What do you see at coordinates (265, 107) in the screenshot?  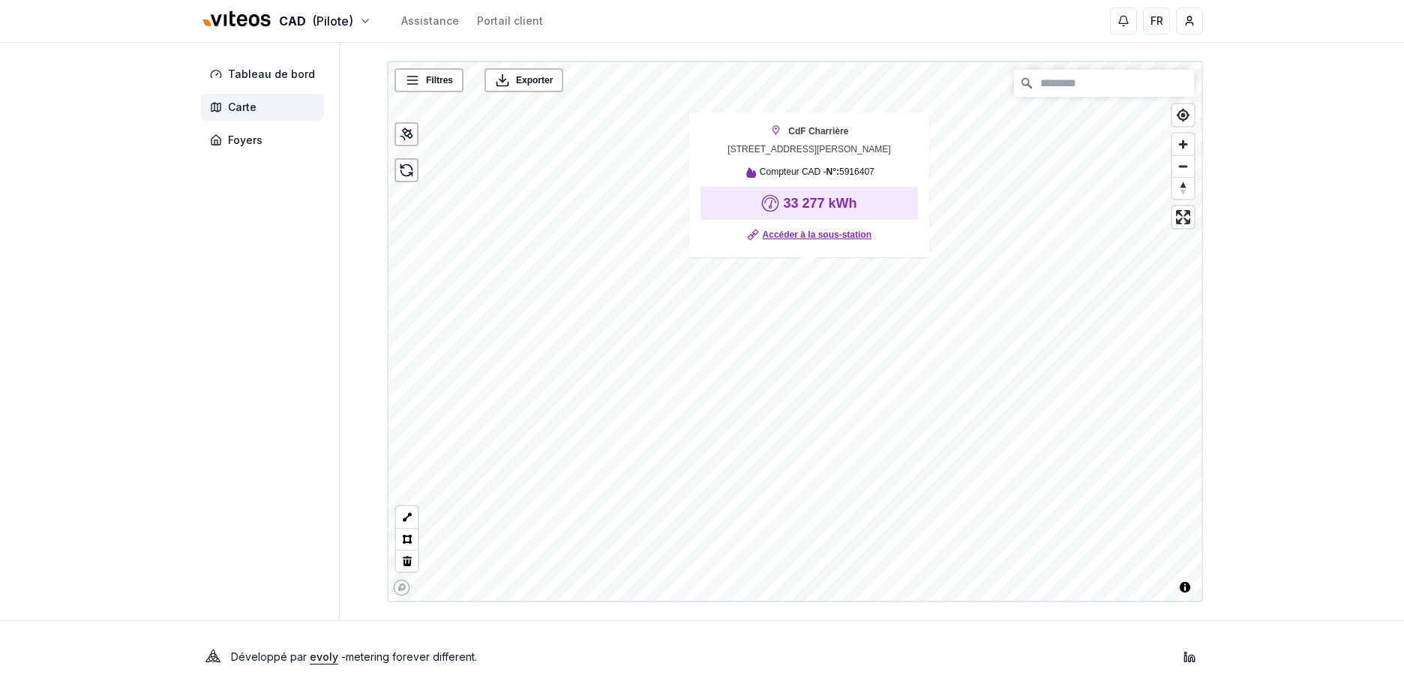 I see `a: Carte` at bounding box center [265, 107].